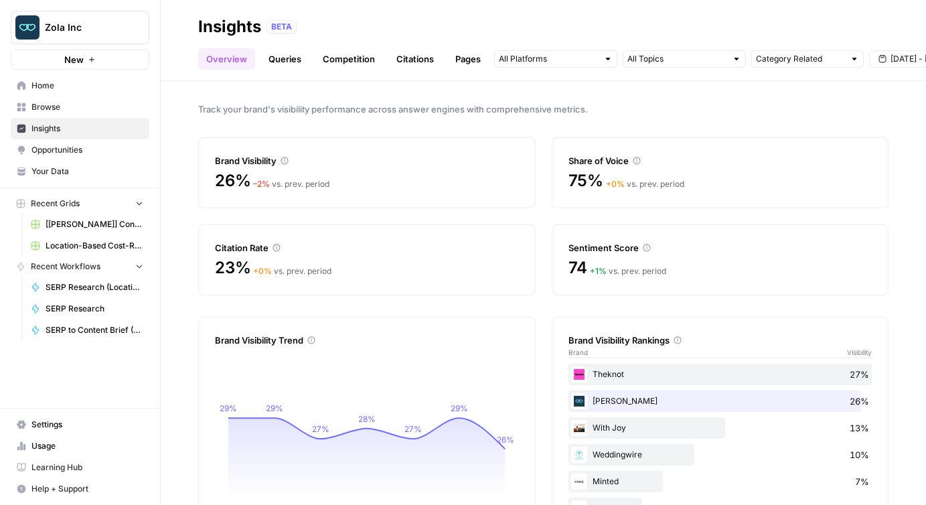  What do you see at coordinates (80, 425) in the screenshot?
I see `a: Settings` at bounding box center [80, 425].